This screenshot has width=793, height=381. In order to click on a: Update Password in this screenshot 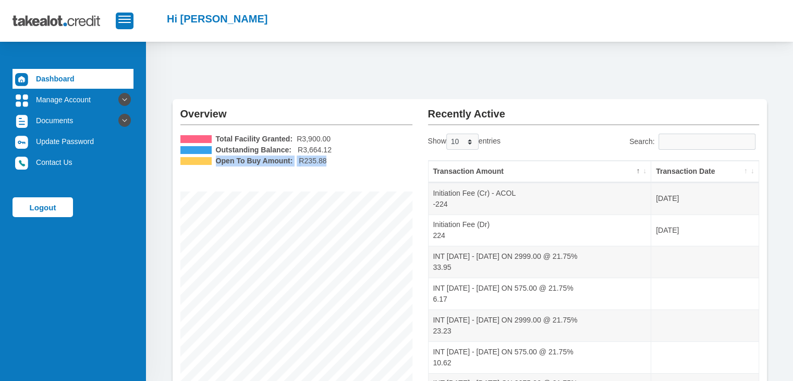, I will do `click(73, 141)`.